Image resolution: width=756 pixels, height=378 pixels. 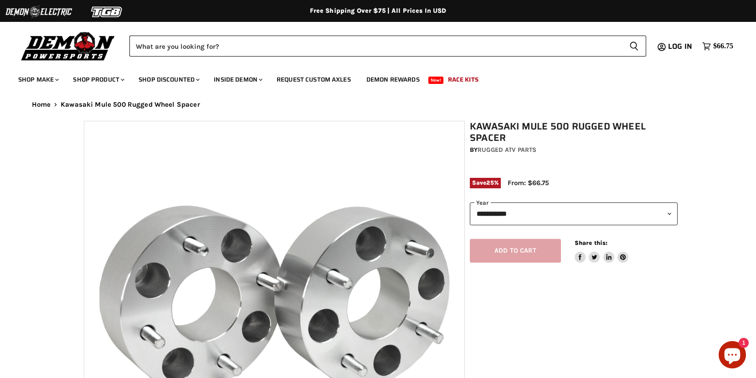 What do you see at coordinates (485, 183) in the screenshot?
I see `span: Save %` at bounding box center [485, 183].